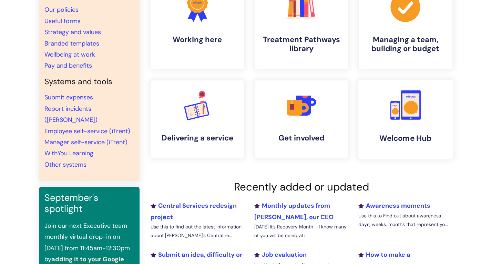 The image size is (491, 264). What do you see at coordinates (197, 40) in the screenshot?
I see `h4: Working here` at bounding box center [197, 40].